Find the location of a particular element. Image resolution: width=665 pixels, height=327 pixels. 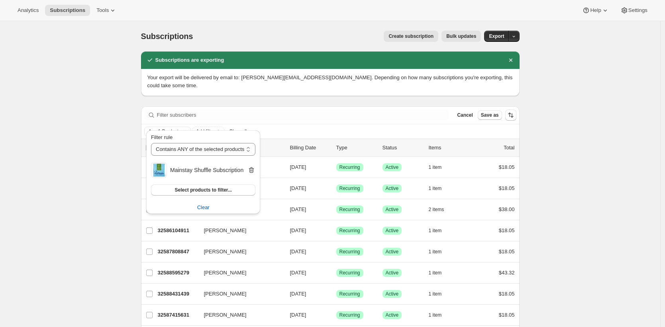

span: Create subscription is located at coordinates (411, 36).